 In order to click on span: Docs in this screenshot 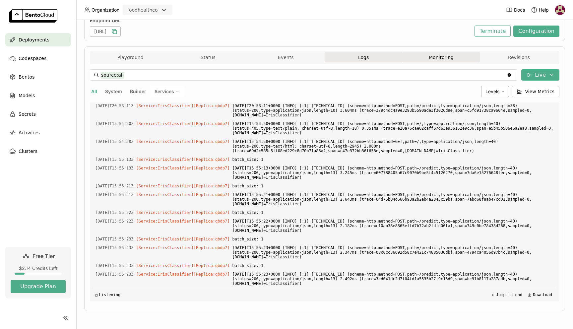, I will do `click(519, 10)`.